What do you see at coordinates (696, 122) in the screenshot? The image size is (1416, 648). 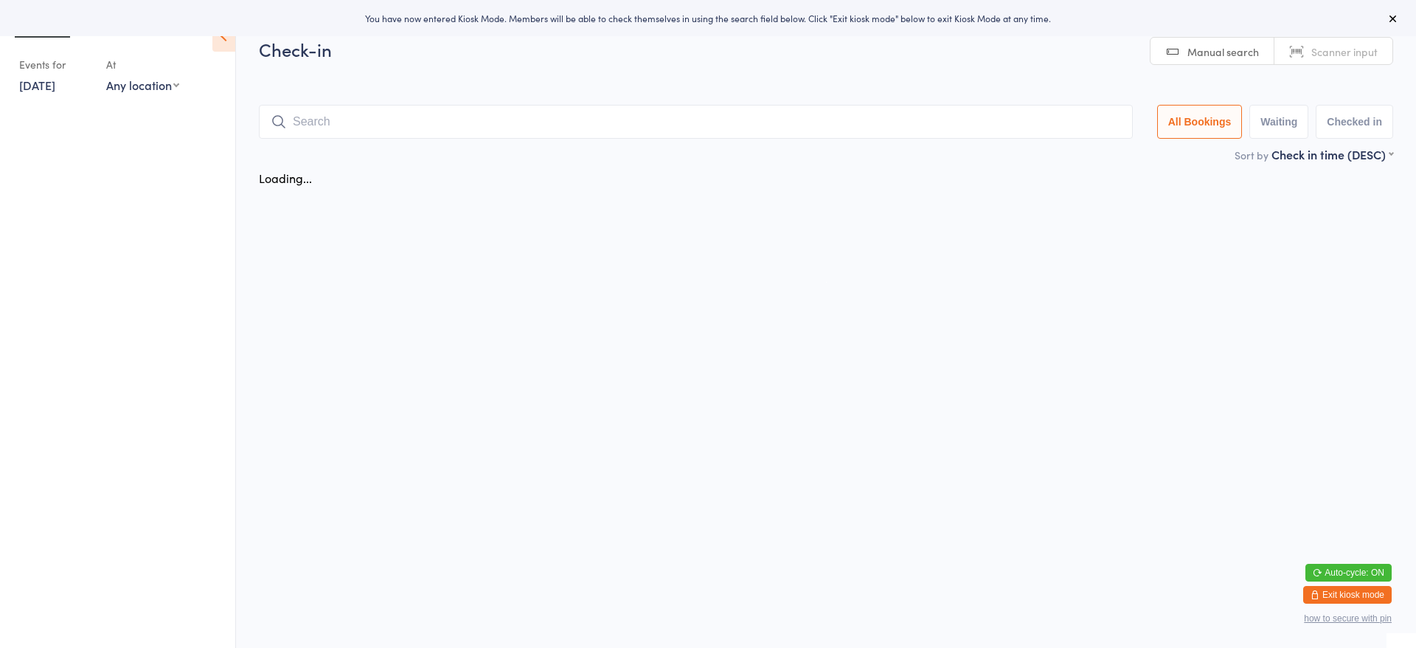 I see `input: Search` at bounding box center [696, 122].